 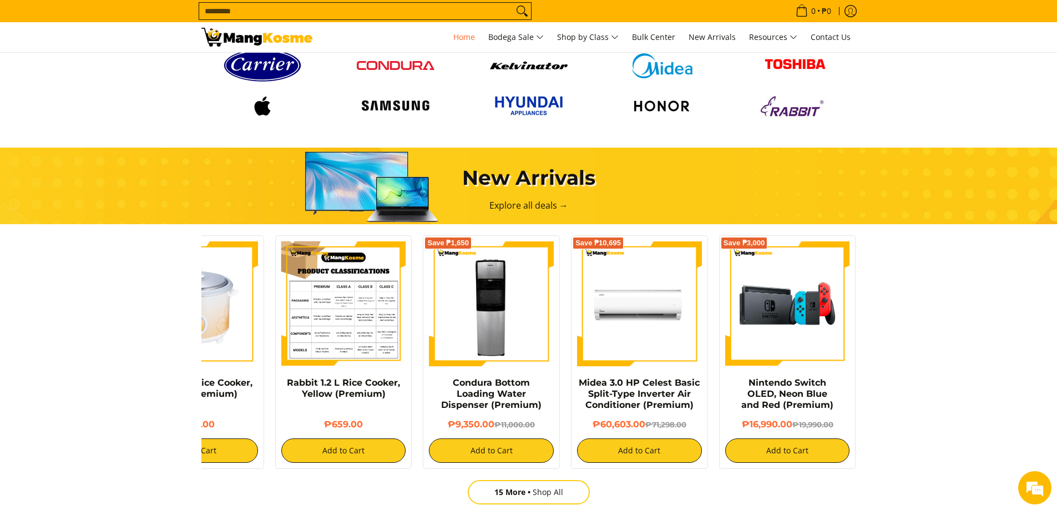 What do you see at coordinates (343, 388) in the screenshot?
I see `a: Rabbit 1.2 L Rice Cooker, Yellow (Premium)` at bounding box center [343, 388].